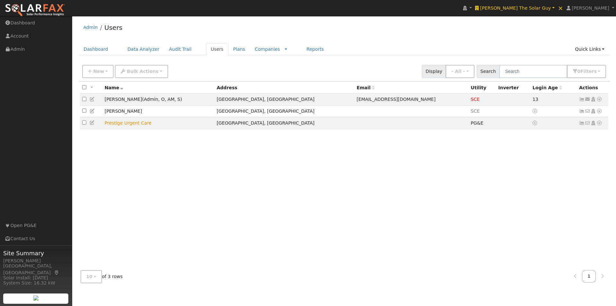 The height and width of the screenshot is (306, 616). What do you see at coordinates (366, 88) in the screenshot?
I see `span: Email` at bounding box center [366, 88].